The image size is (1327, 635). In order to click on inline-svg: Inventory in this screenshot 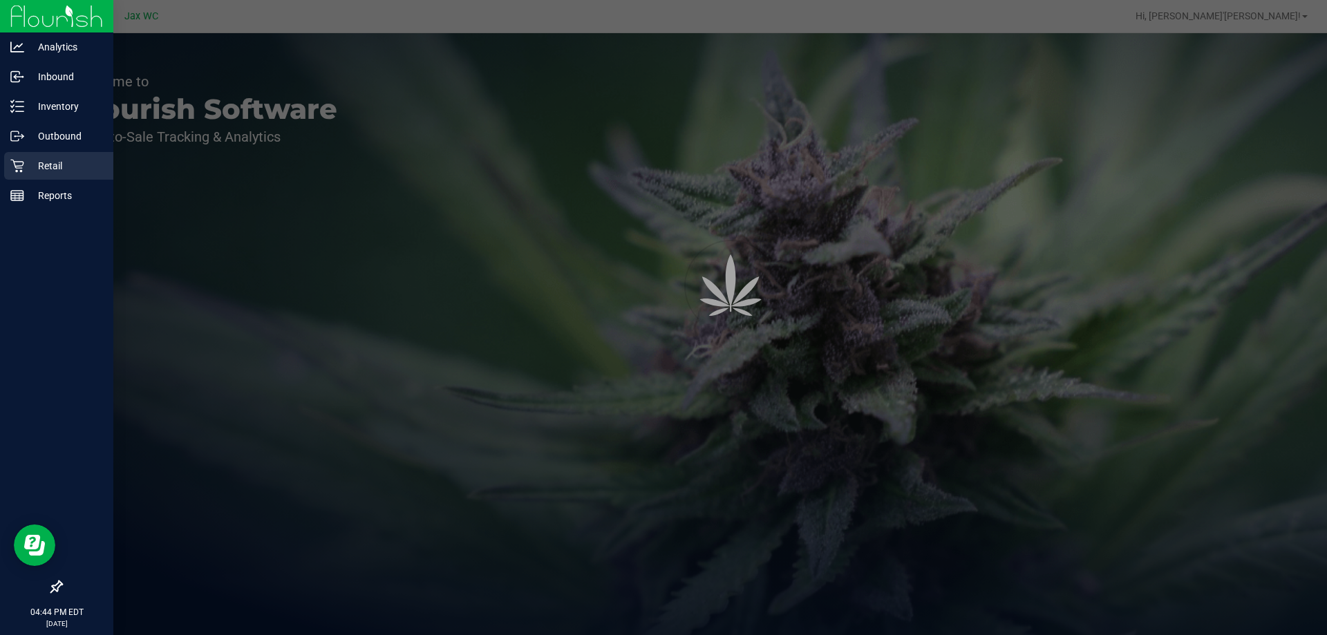, I will do `click(17, 106)`.